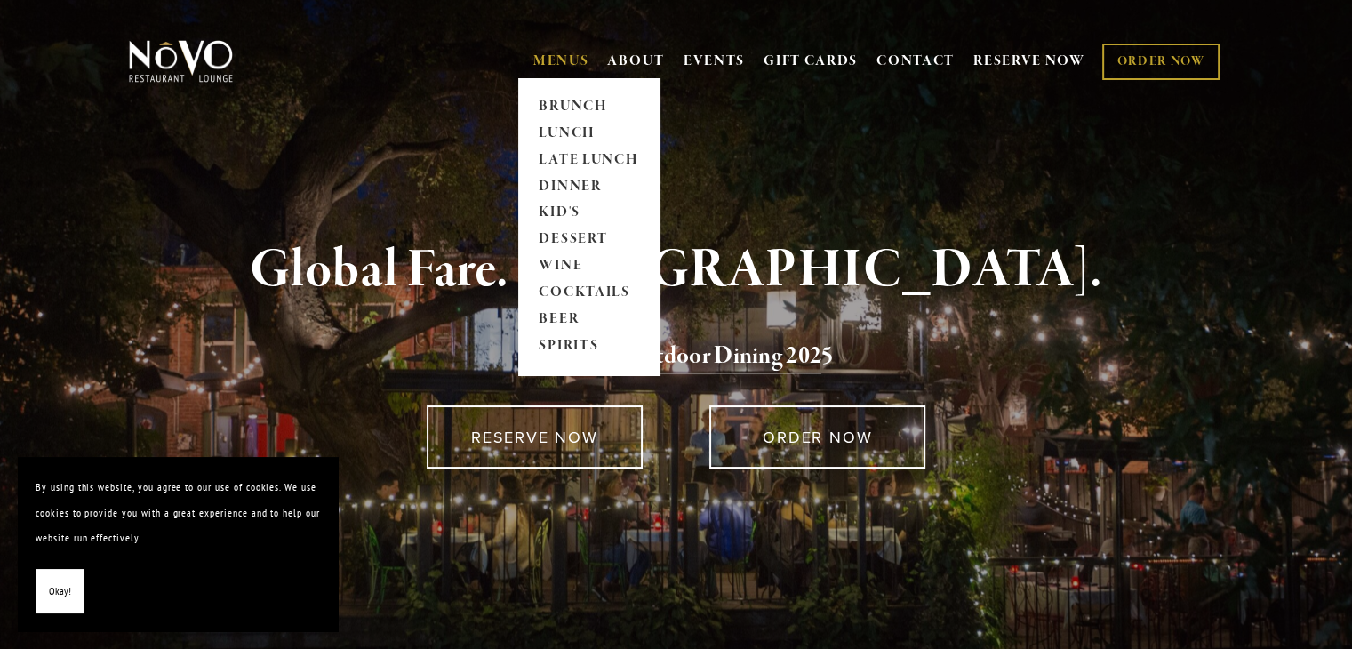  Describe the element at coordinates (60, 591) in the screenshot. I see `button: Okay!` at that location.